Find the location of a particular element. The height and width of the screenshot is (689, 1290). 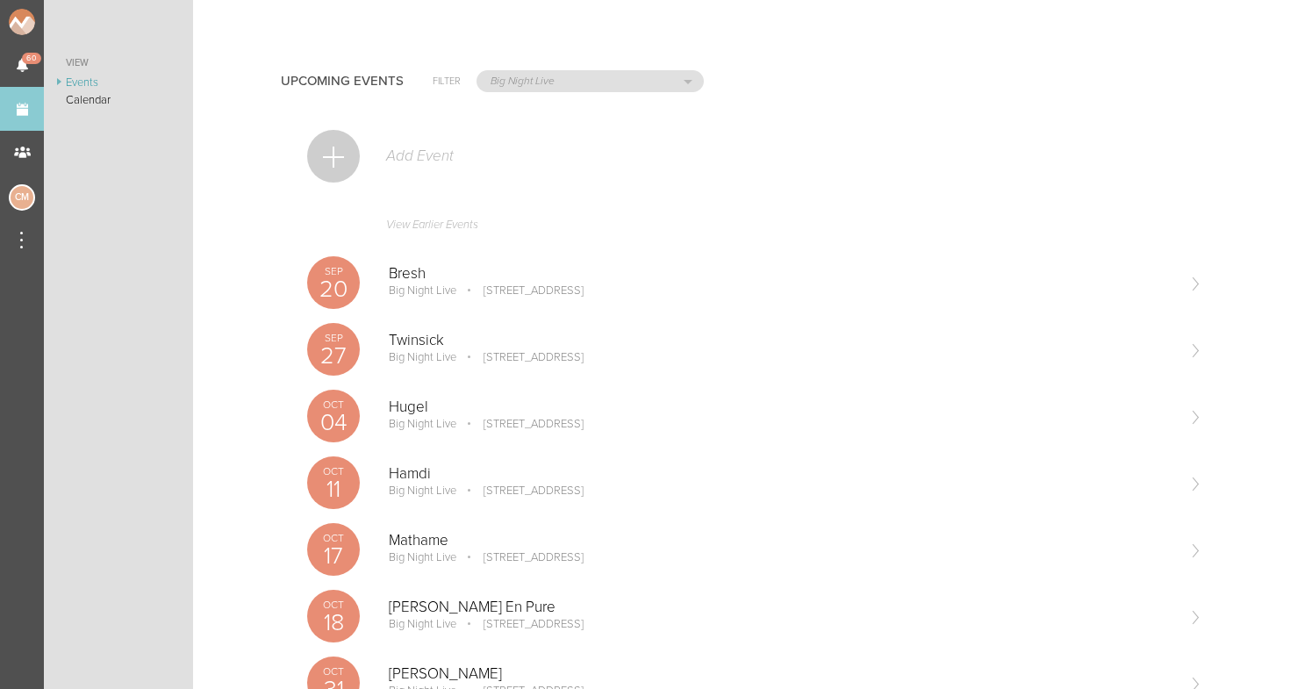

h4: Upcoming Events is located at coordinates (342, 81).